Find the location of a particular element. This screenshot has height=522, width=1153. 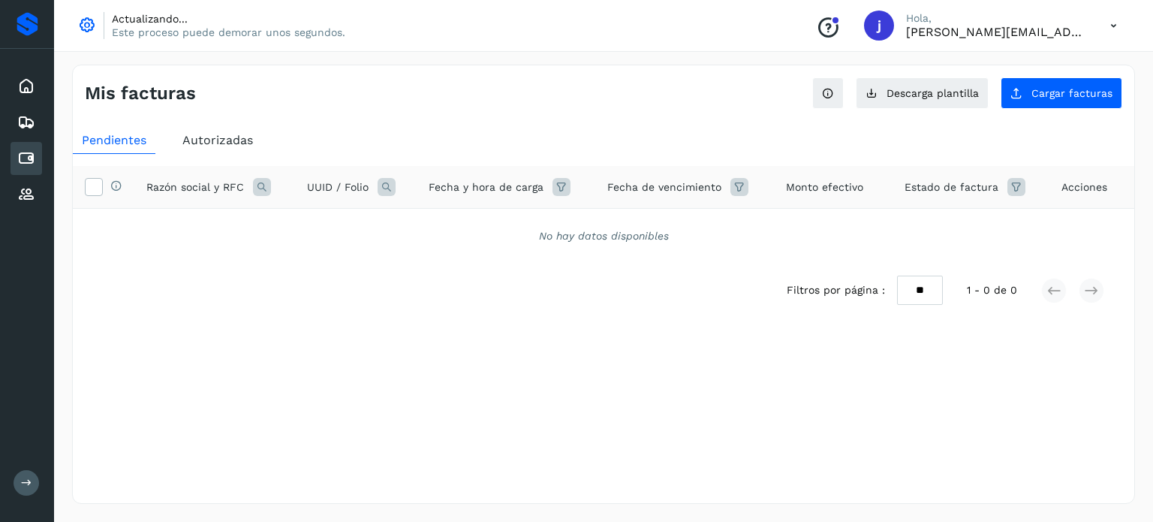

span: UUID / Folio is located at coordinates (338, 187).